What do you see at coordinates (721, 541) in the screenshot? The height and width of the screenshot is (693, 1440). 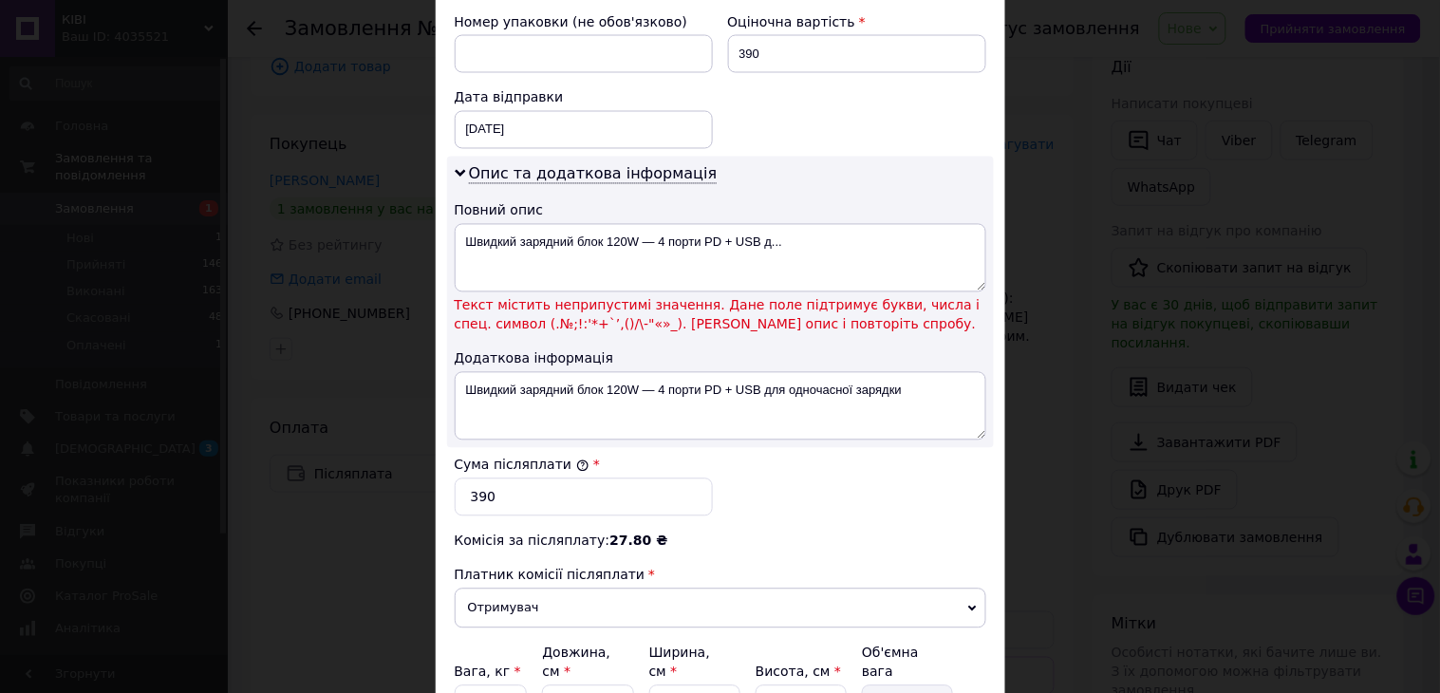 I see `div: Комісія за післяплату:` at bounding box center [721, 541].